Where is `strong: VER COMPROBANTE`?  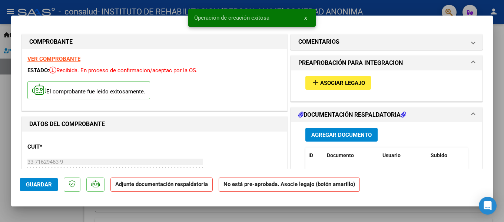
strong: VER COMPROBANTE is located at coordinates (54, 59).